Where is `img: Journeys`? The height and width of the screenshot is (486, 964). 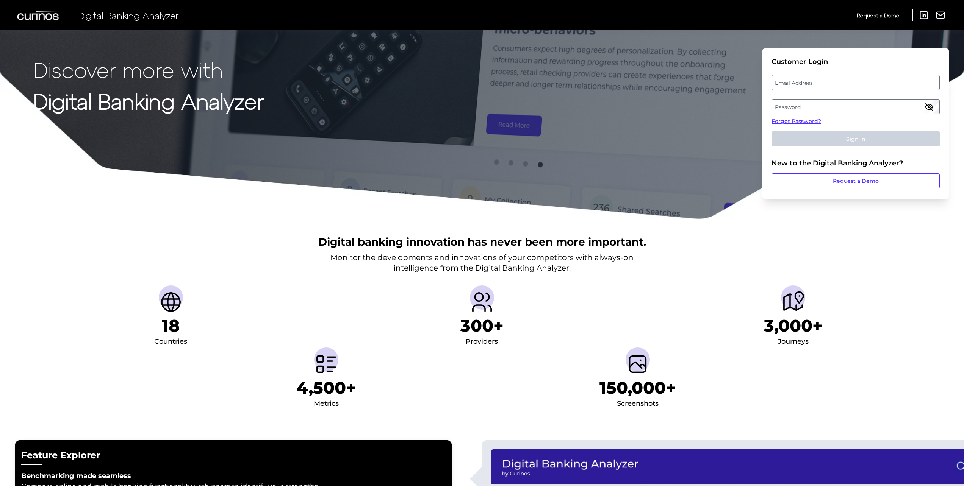 img: Journeys is located at coordinates (793, 302).